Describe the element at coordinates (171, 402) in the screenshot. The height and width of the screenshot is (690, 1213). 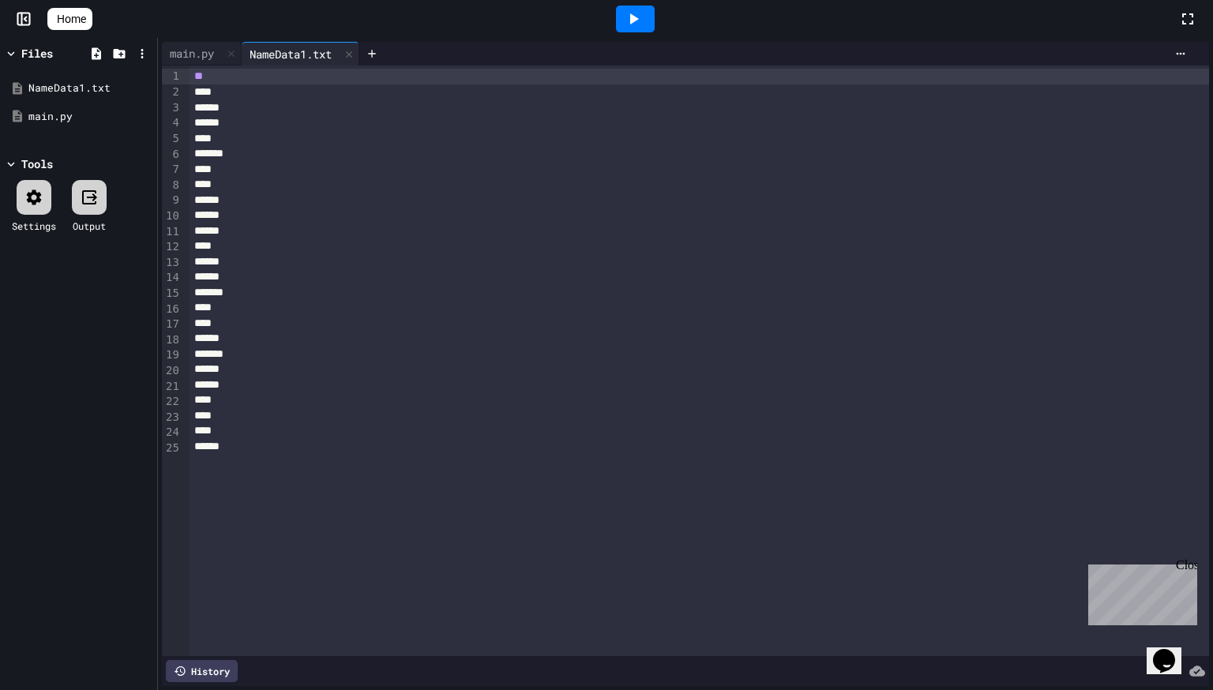
I see `div: 22` at that location.